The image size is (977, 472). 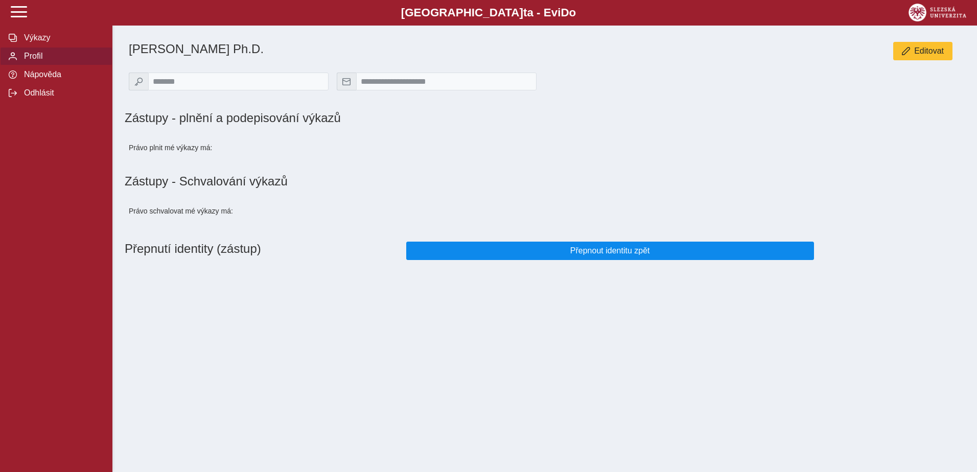 I want to click on button: Přepnout identitu zpět, so click(x=610, y=251).